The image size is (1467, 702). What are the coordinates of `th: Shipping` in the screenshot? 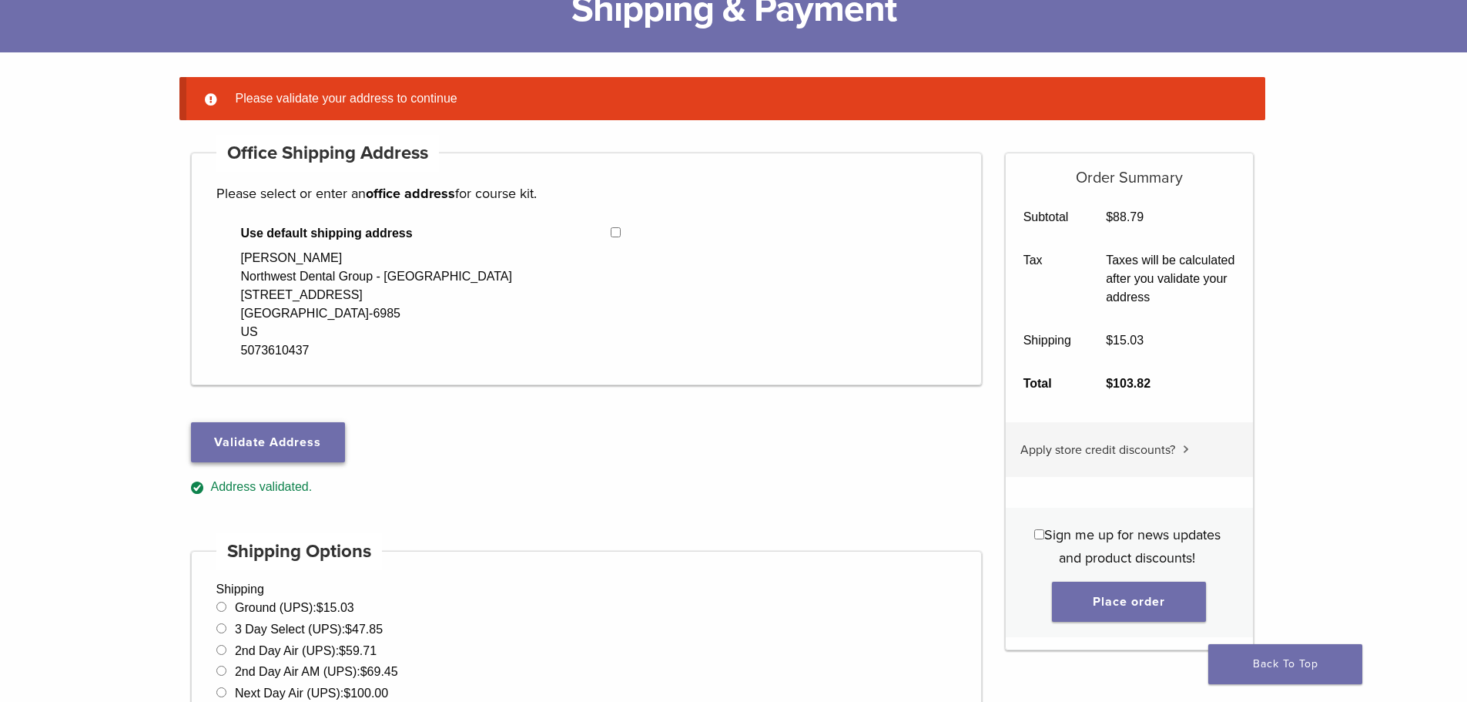 It's located at (1047, 340).